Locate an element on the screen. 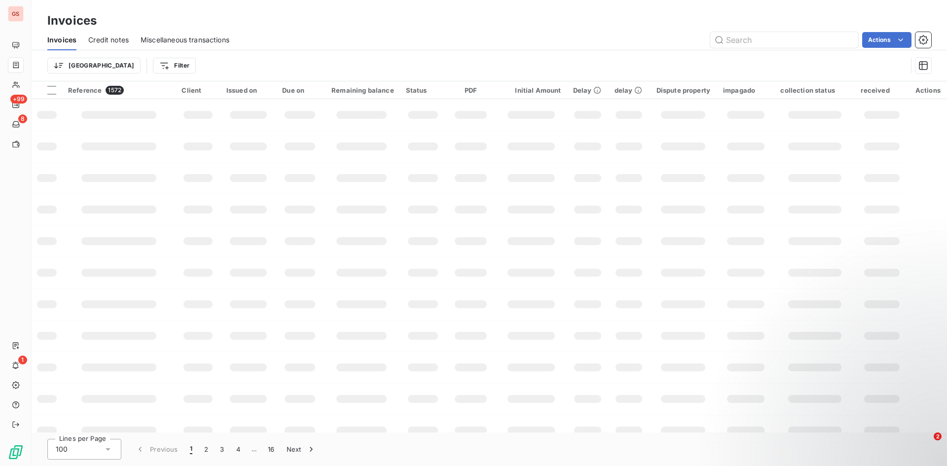 This screenshot has width=947, height=466. span: Credit notes is located at coordinates (108, 40).